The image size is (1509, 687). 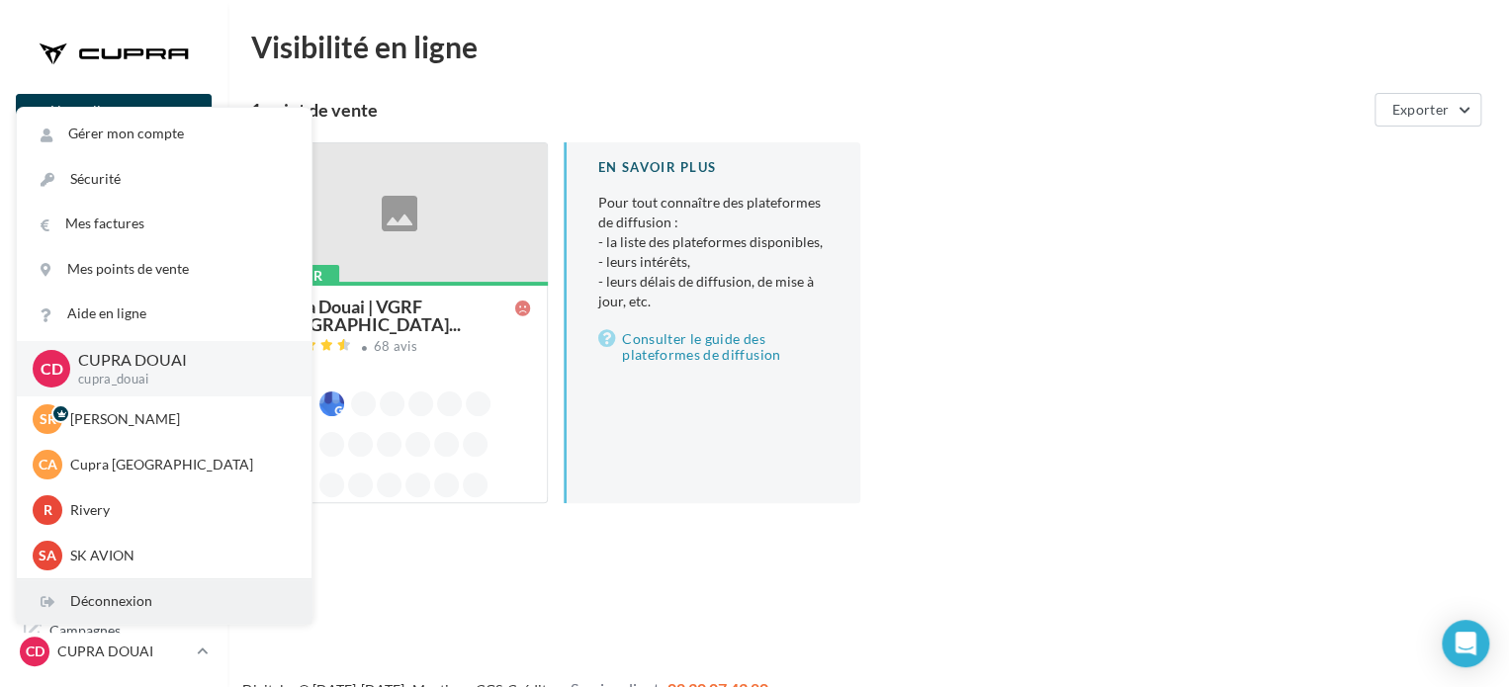 I want to click on a: Visibilité en ligne, so click(x=114, y=318).